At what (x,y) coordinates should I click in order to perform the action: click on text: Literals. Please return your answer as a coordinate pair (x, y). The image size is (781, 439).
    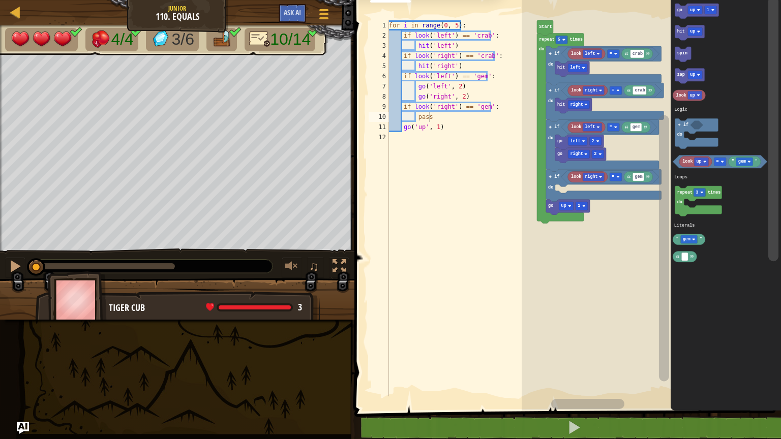
    Looking at the image, I should click on (684, 226).